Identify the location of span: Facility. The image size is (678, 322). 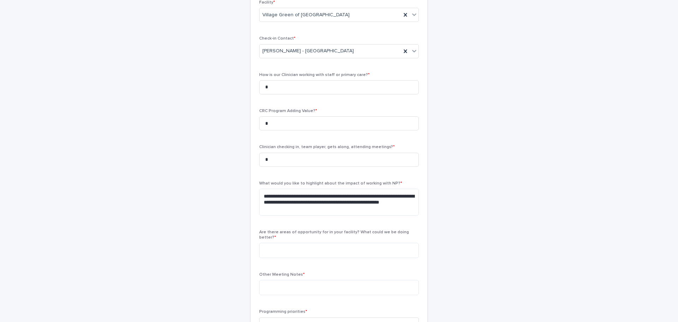
(267, 2).